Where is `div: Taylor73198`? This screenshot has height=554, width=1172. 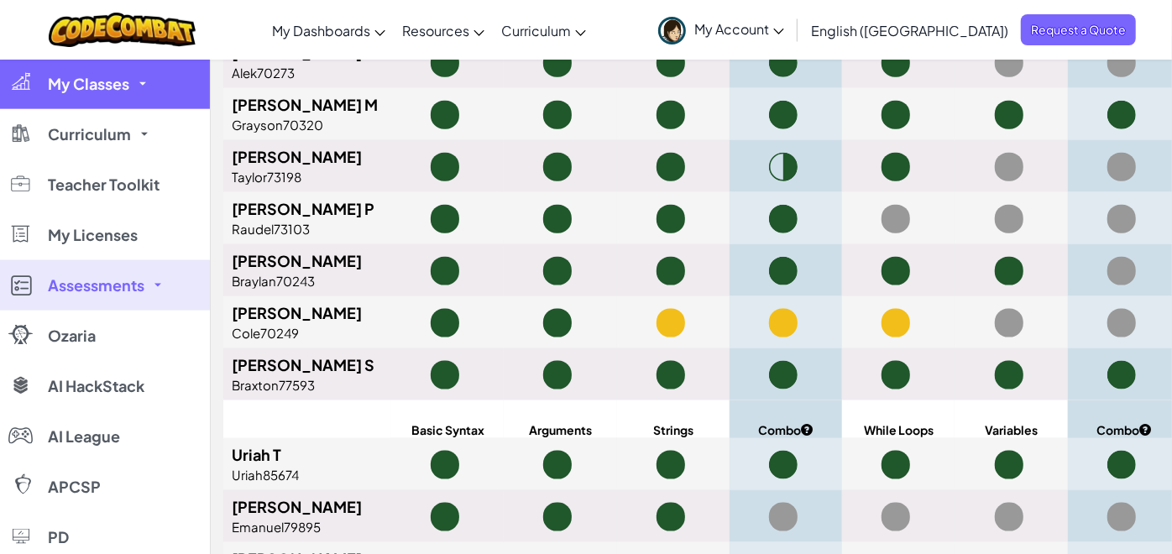 div: Taylor73198 is located at coordinates (311, 176).